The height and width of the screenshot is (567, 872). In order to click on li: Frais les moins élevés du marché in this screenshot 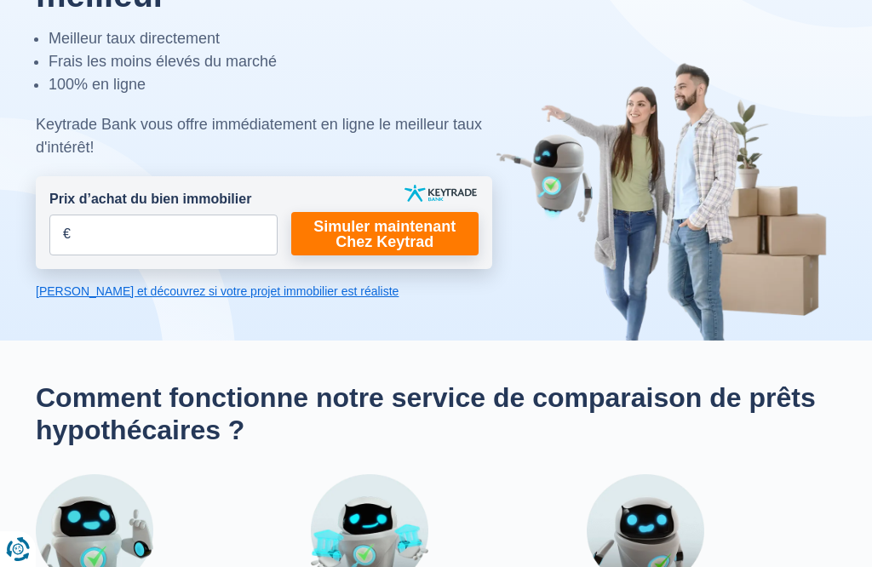, I will do `click(270, 61)`.